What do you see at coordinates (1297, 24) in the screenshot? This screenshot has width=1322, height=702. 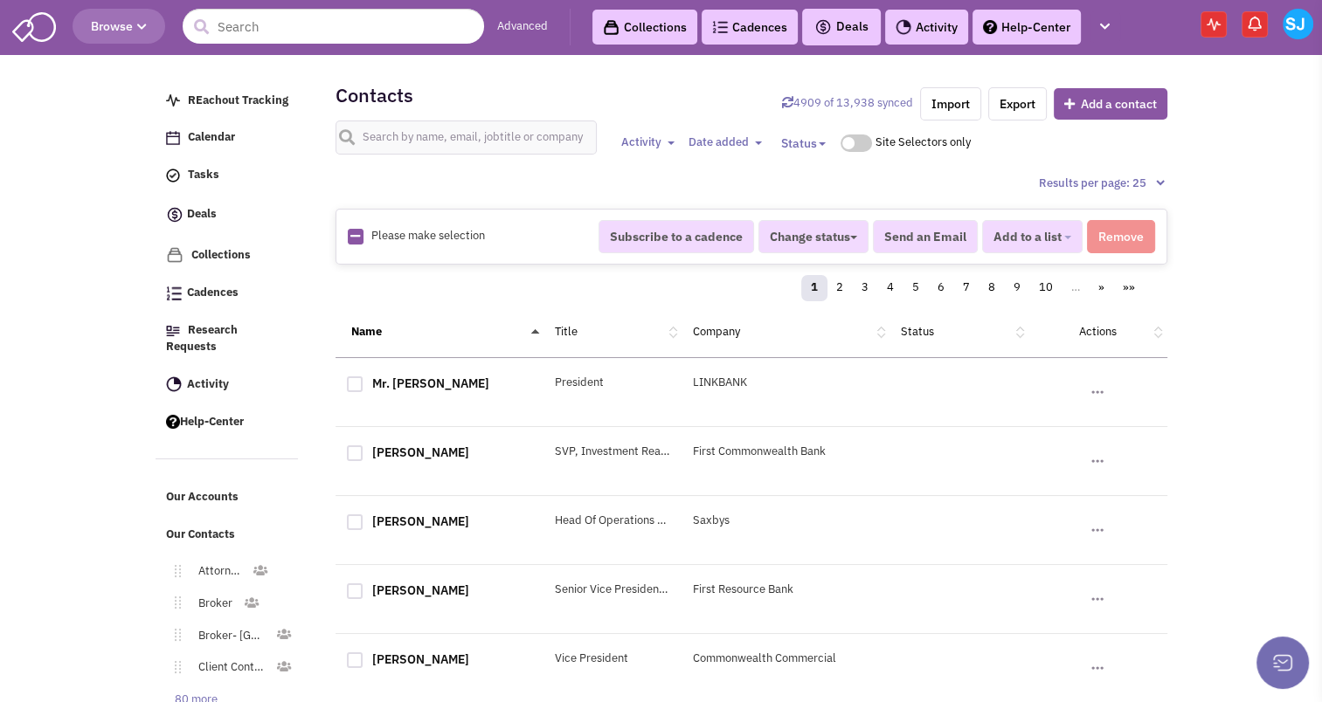 I see `img: Sarah Jones` at bounding box center [1297, 24].